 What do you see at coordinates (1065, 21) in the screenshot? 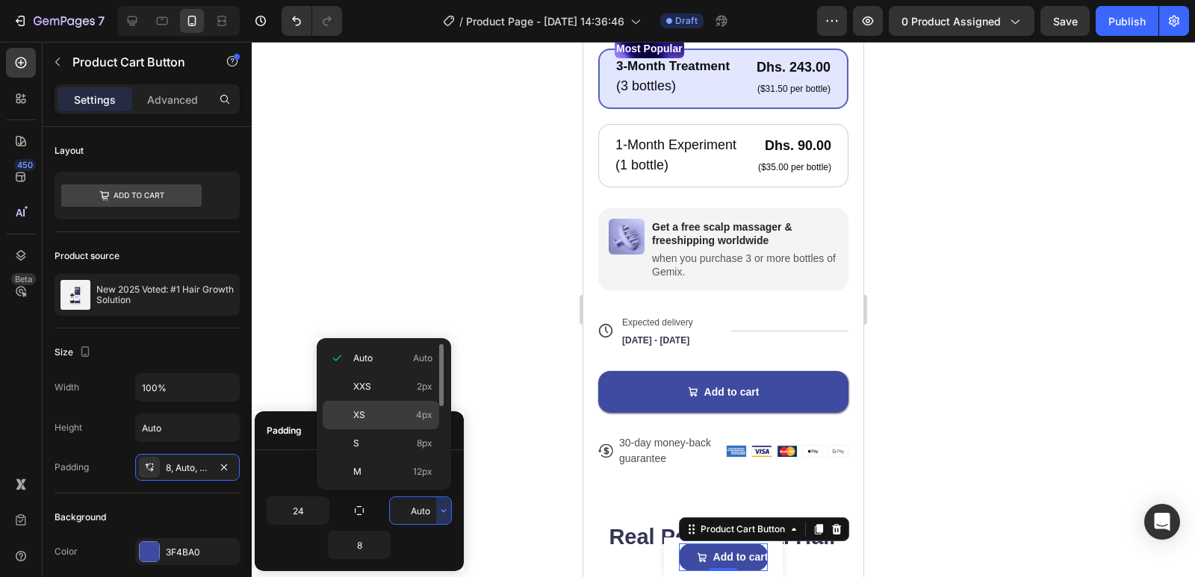
I see `span: Save` at bounding box center [1065, 21].